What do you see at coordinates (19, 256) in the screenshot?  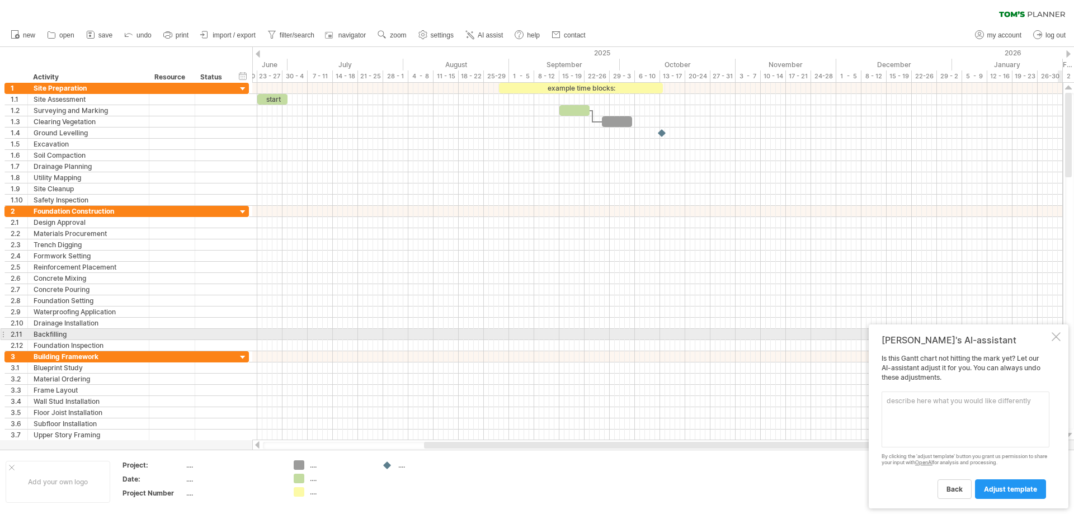 I see `div: 2.4` at bounding box center [19, 256].